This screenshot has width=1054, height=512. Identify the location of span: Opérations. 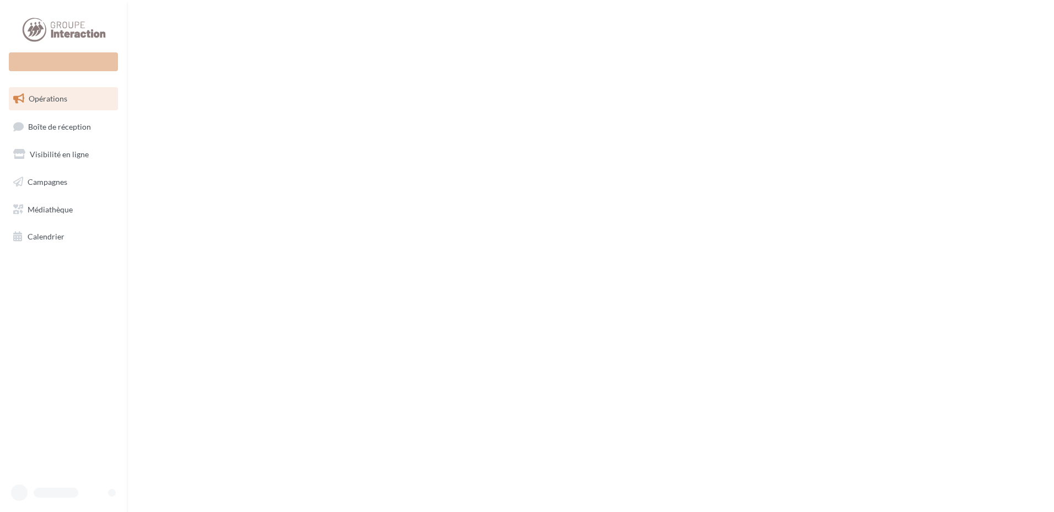
(48, 98).